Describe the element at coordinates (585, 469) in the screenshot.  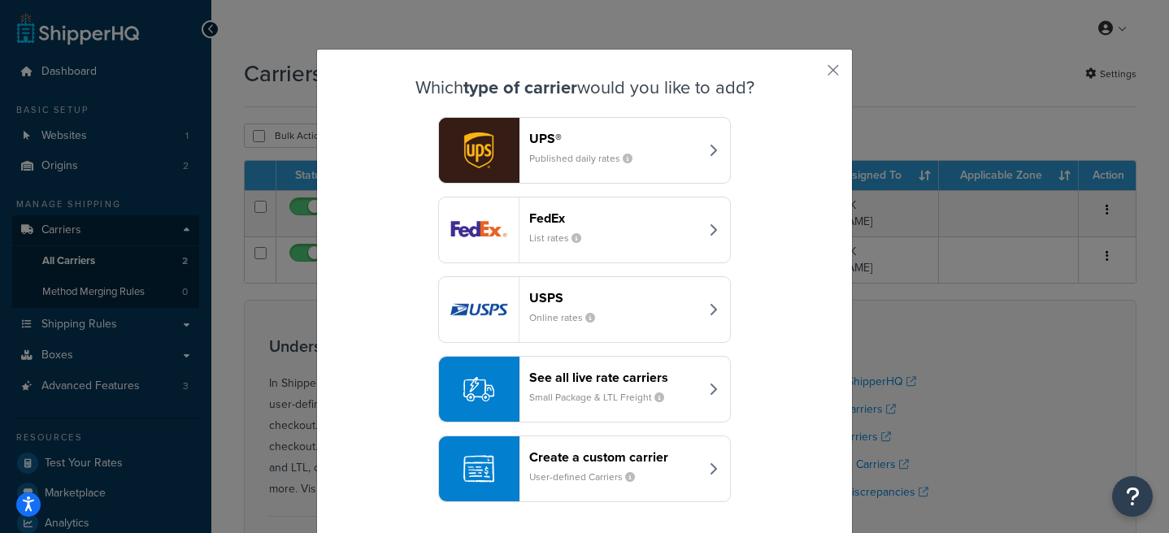
I see `button: Create a custom carrierUser-defined Carriers` at that location.